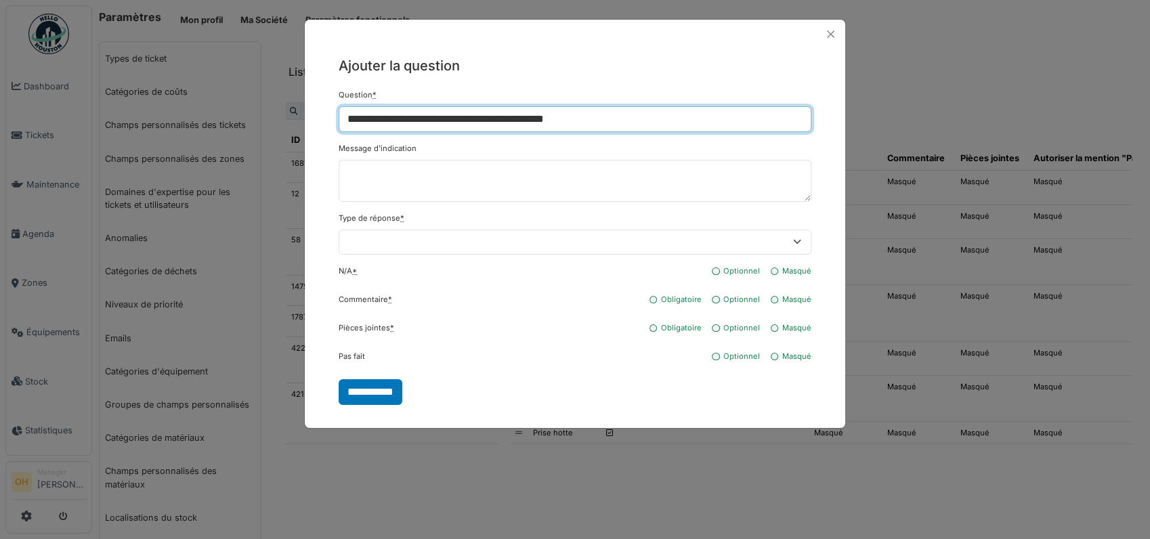 This screenshot has height=539, width=1150. Describe the element at coordinates (488, 331) in the screenshot. I see `legend: Pièces jointes` at that location.